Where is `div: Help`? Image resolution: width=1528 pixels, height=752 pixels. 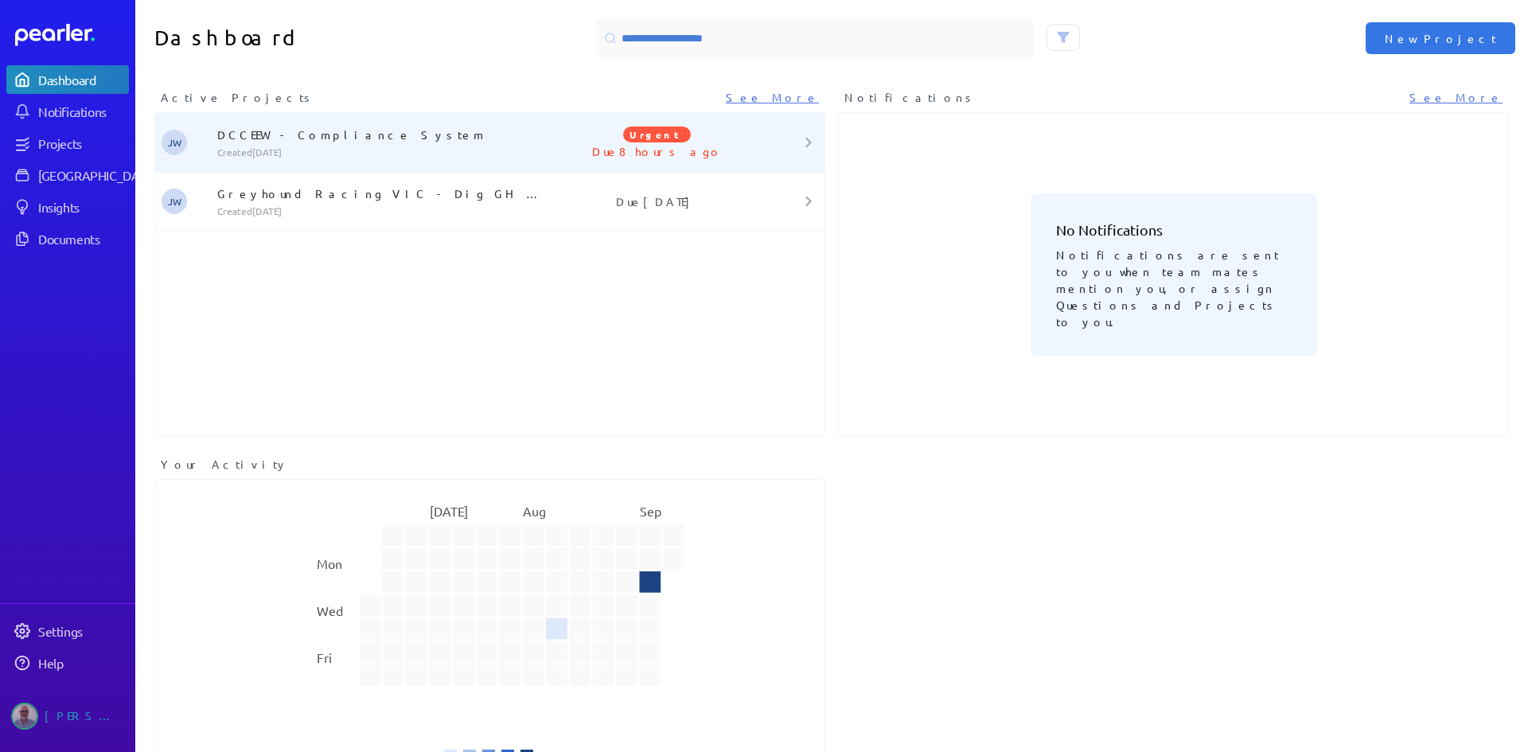 div: Help is located at coordinates (83, 663).